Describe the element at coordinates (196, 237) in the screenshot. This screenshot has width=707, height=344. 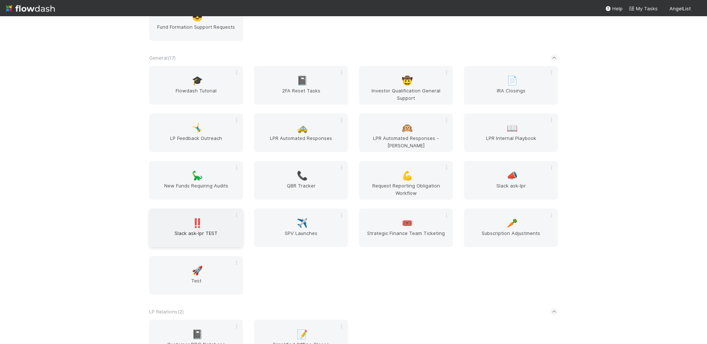
I see `span: Slack ask-lpr TEST` at that location.